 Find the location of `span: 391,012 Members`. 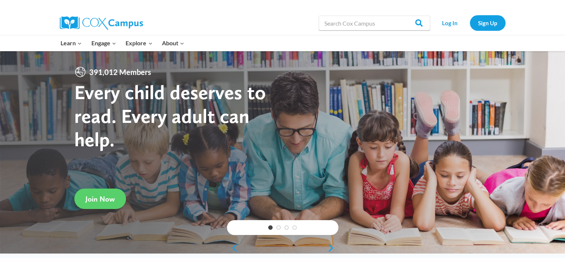

span: 391,012 Members is located at coordinates (120, 72).